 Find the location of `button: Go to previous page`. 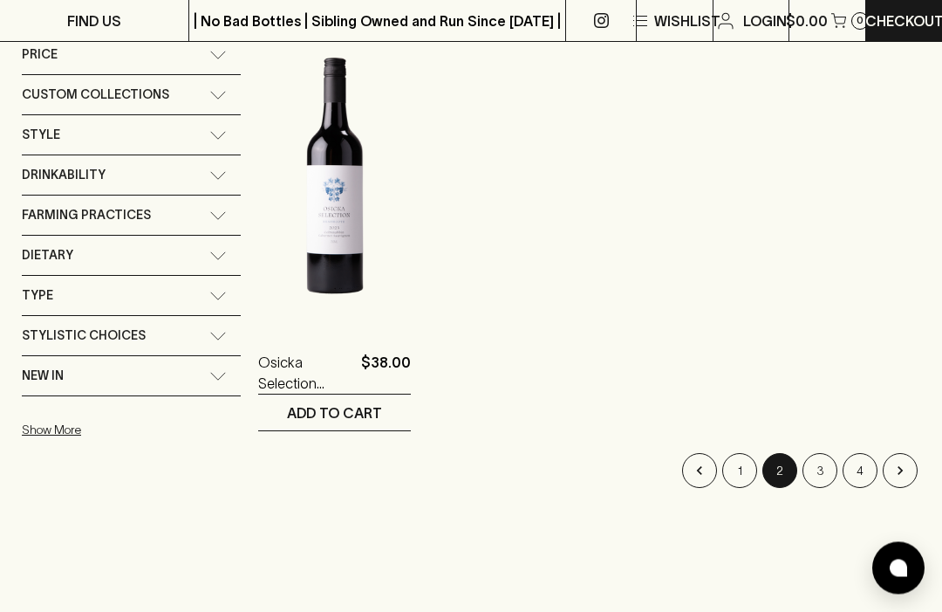

button: Go to previous page is located at coordinates (700, 471).